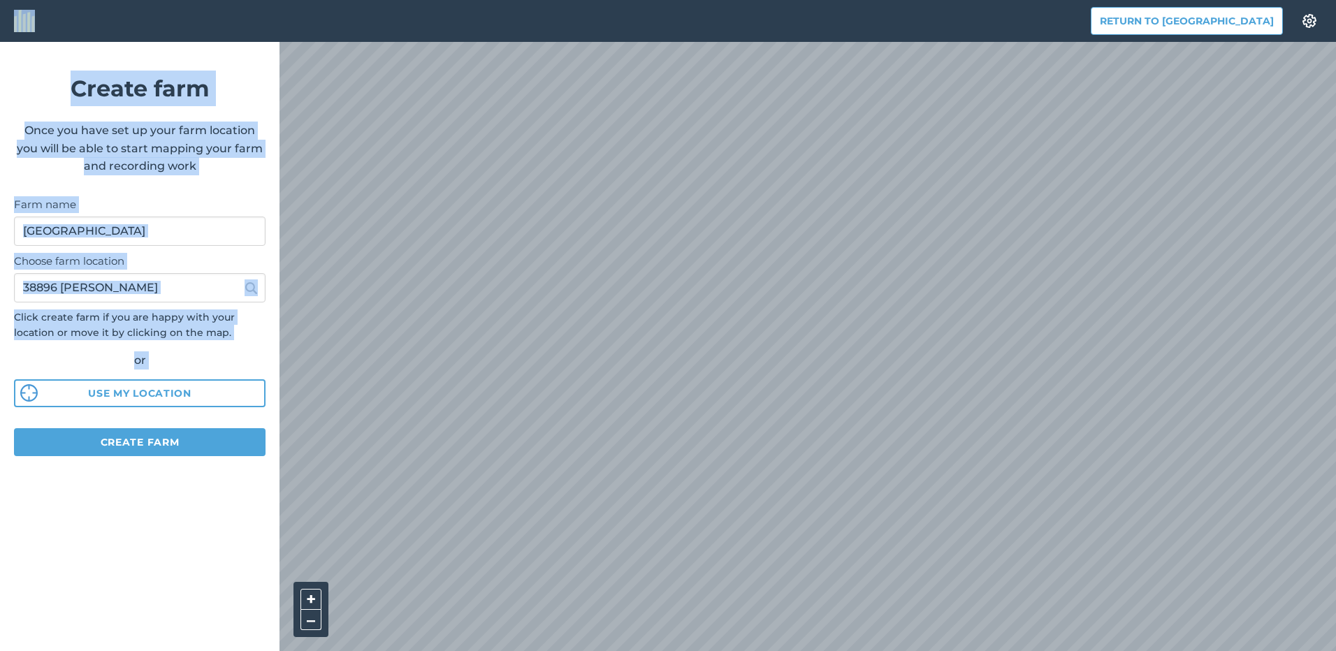 The width and height of the screenshot is (1336, 651). What do you see at coordinates (140, 205) in the screenshot?
I see `label: Farm name` at bounding box center [140, 205].